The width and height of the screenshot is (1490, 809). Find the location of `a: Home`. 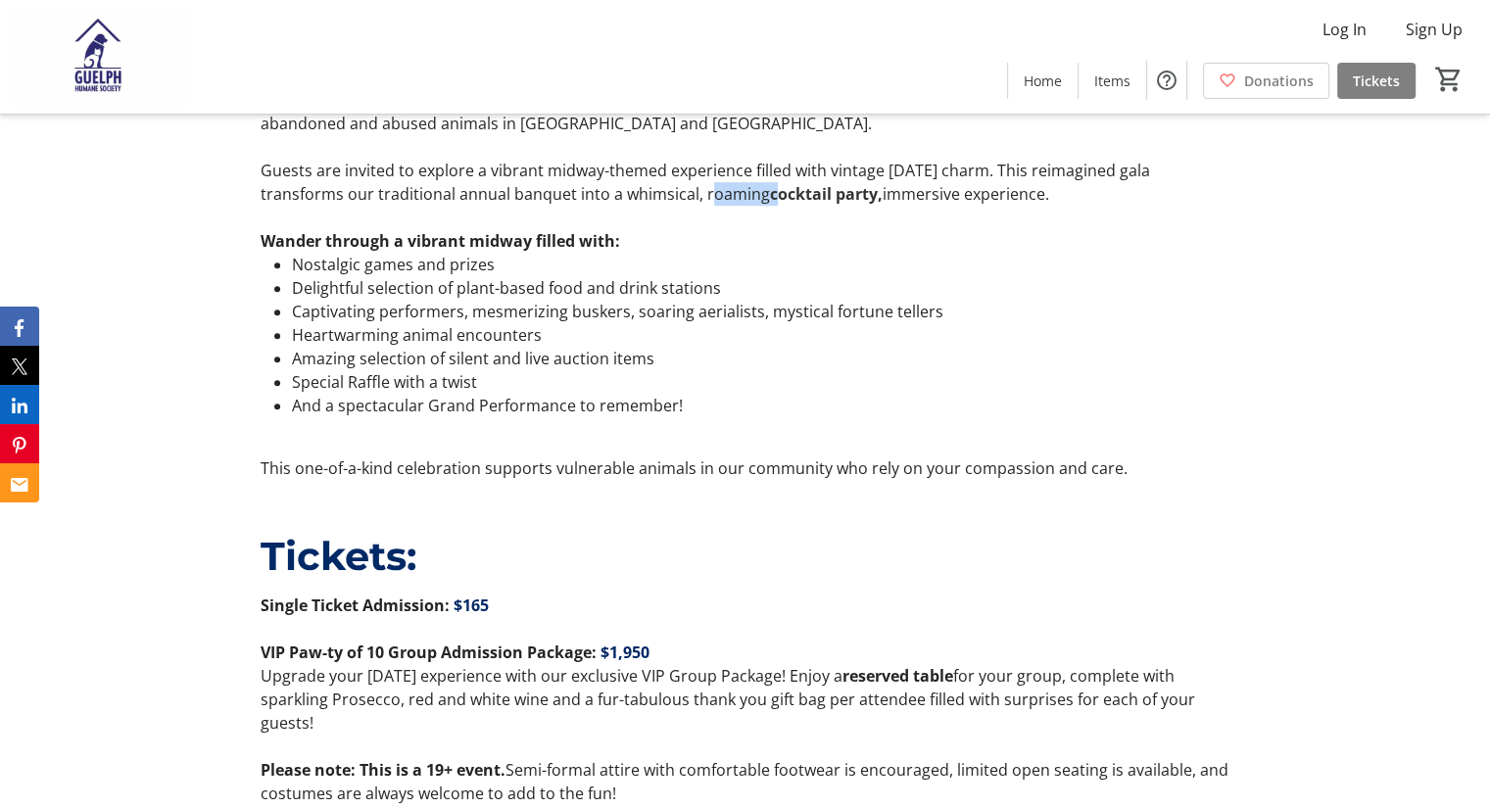

a: Home is located at coordinates (1042, 80).